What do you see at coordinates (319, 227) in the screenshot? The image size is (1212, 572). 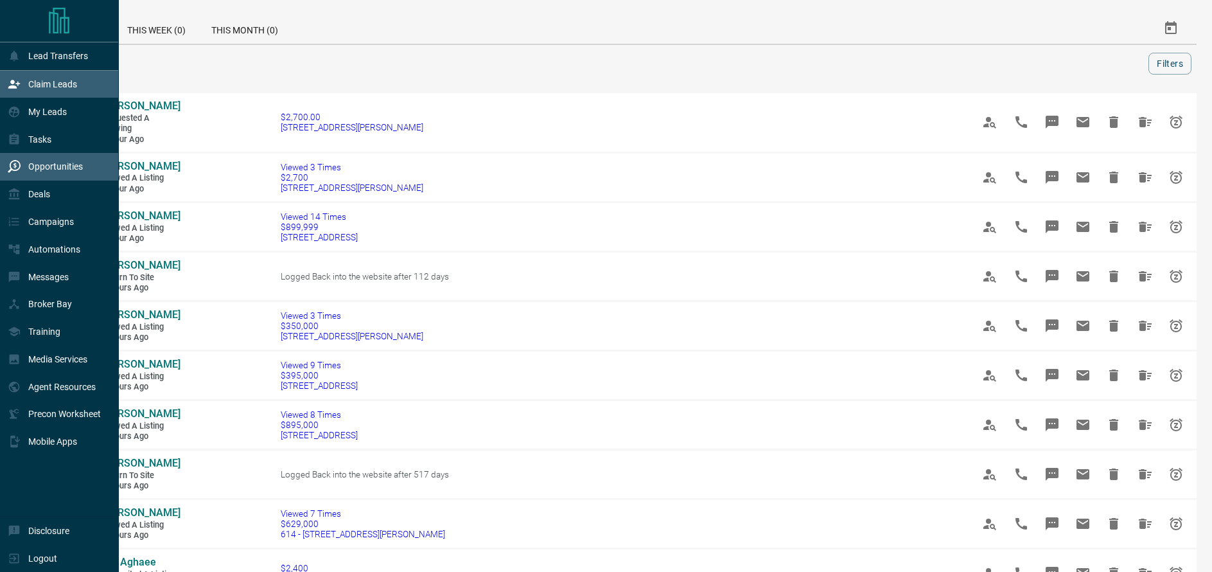 I see `span: $899,999` at bounding box center [319, 227].